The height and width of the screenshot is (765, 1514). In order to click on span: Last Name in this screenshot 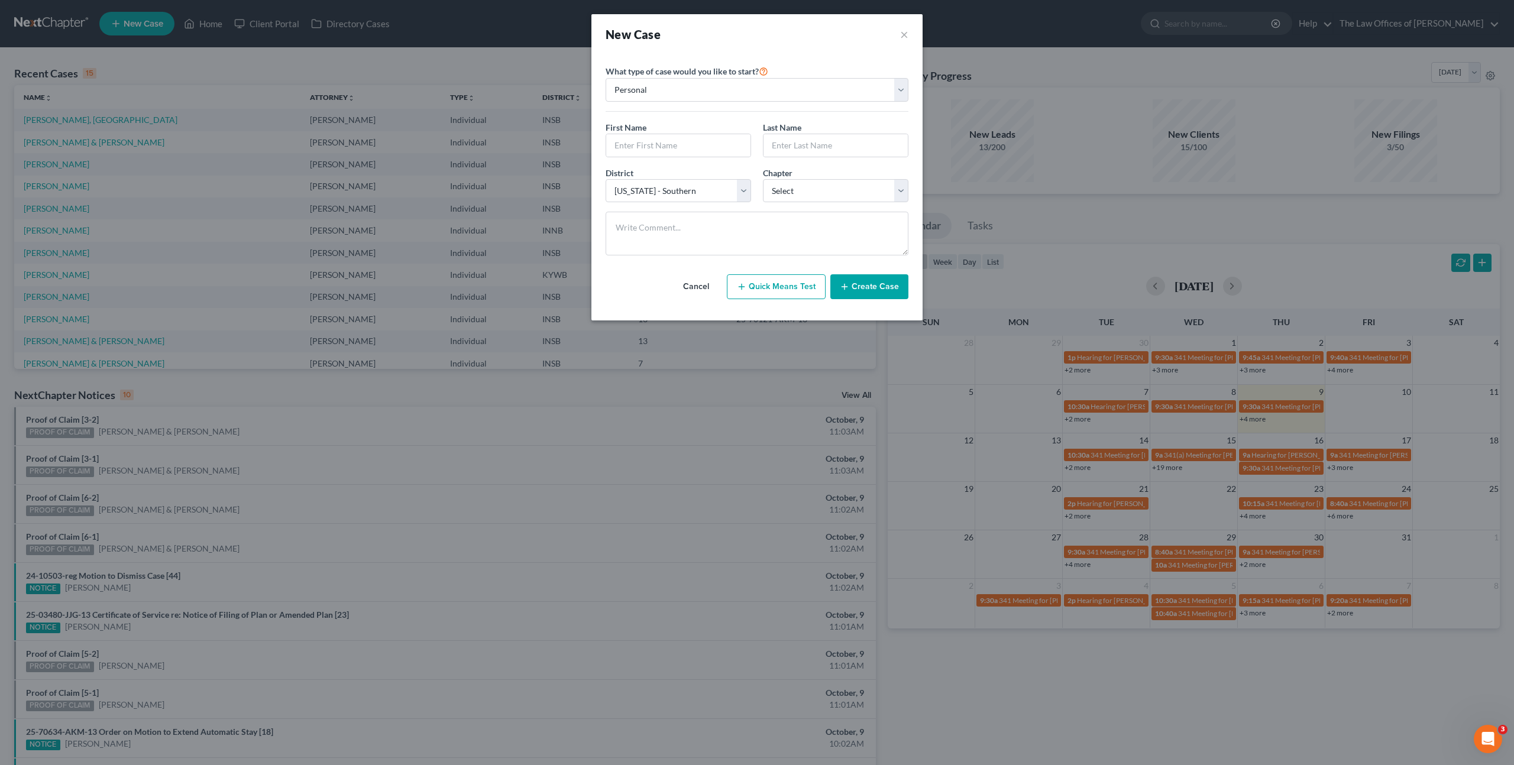, I will do `click(782, 127)`.